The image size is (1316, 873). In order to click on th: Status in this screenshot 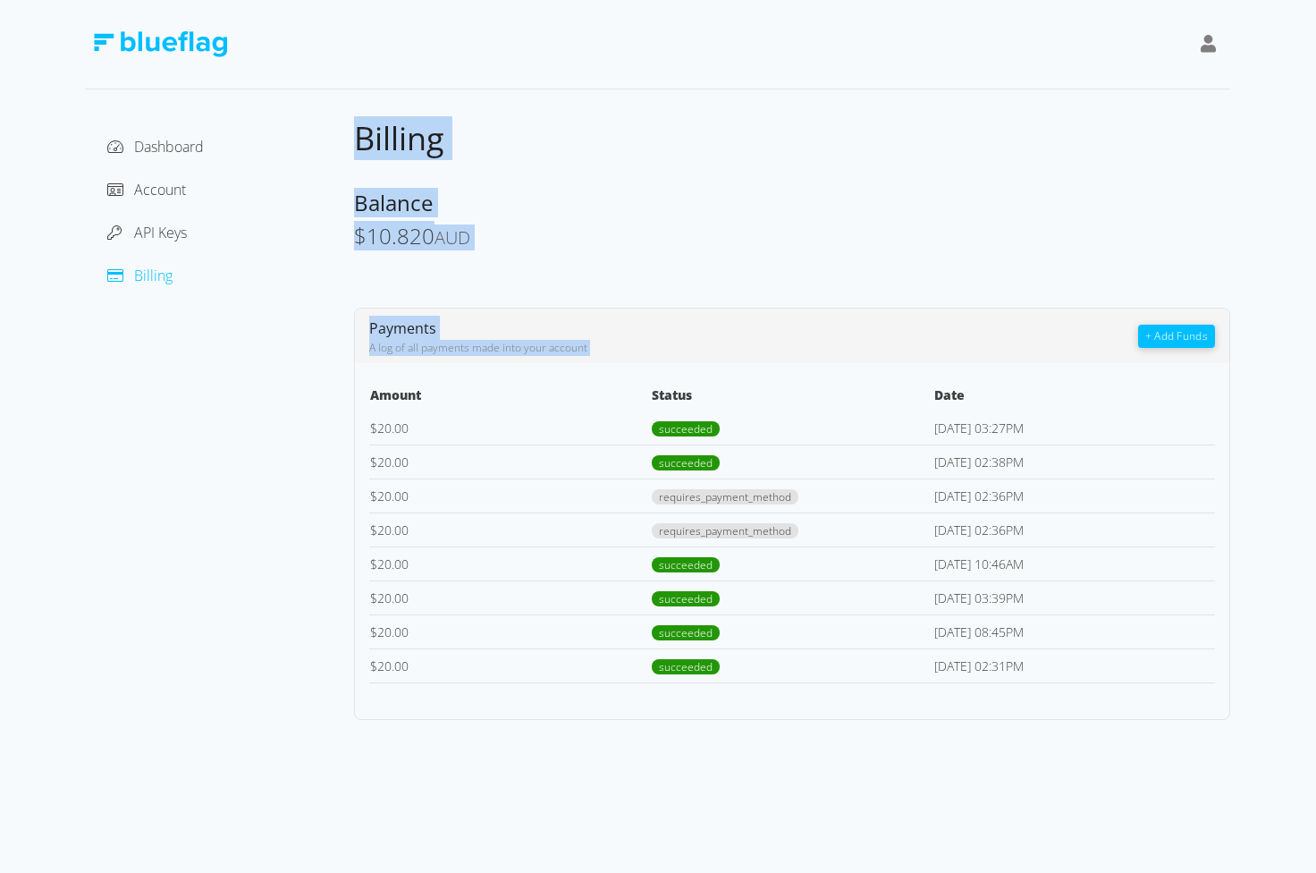, I will do `click(791, 398)`.